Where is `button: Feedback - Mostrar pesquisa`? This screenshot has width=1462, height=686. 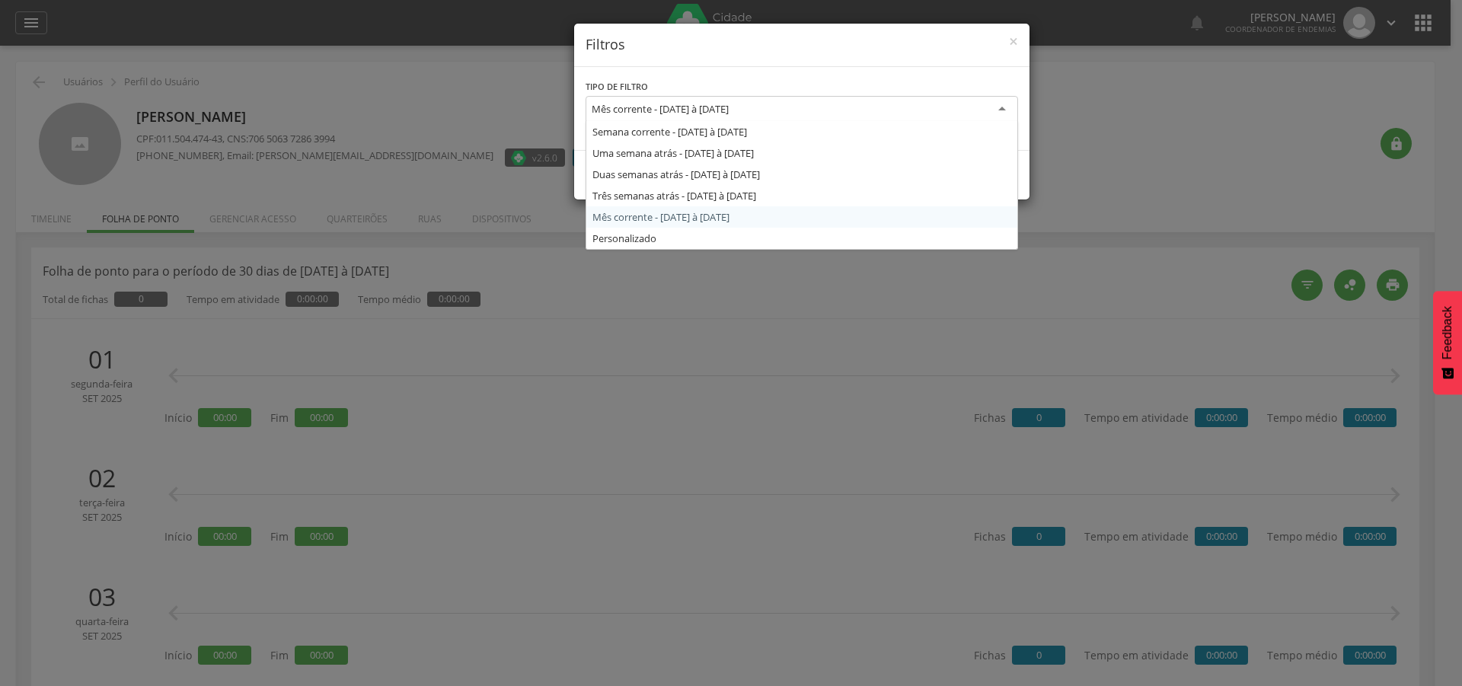 button: Feedback - Mostrar pesquisa is located at coordinates (1448, 343).